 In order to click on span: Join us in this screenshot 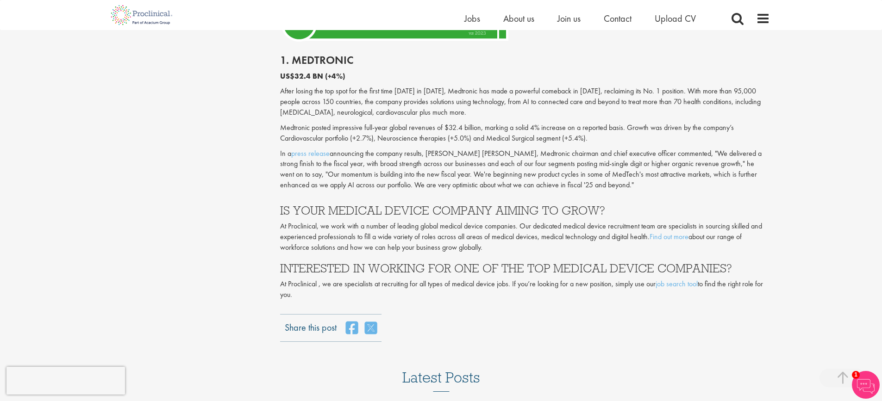, I will do `click(569, 19)`.